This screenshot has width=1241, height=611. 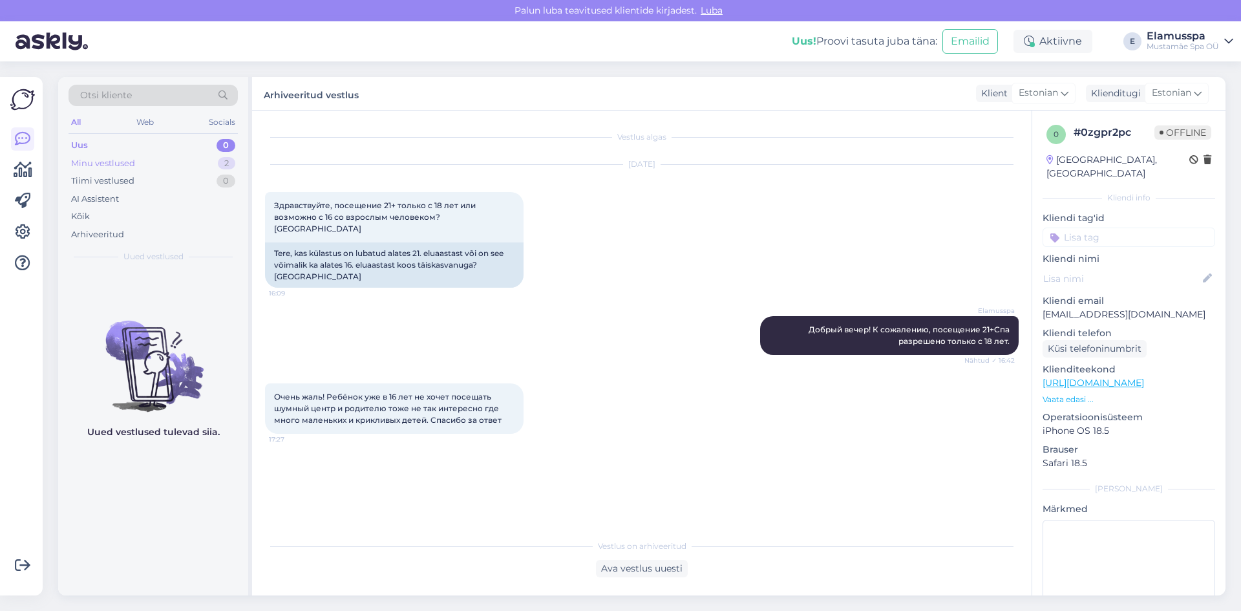 What do you see at coordinates (1129, 333) in the screenshot?
I see `p: Kliendi telefon` at bounding box center [1129, 333].